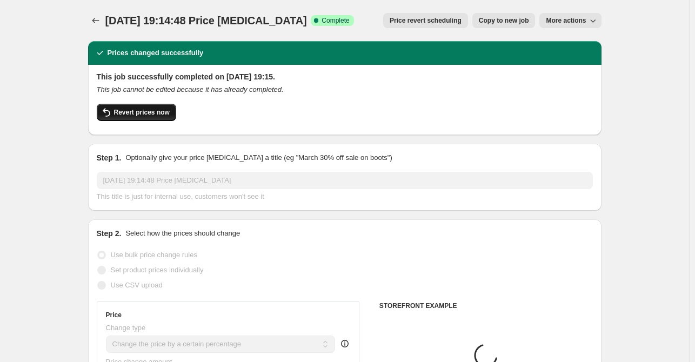  Describe the element at coordinates (137, 285) in the screenshot. I see `span: Use CSV upload` at that location.